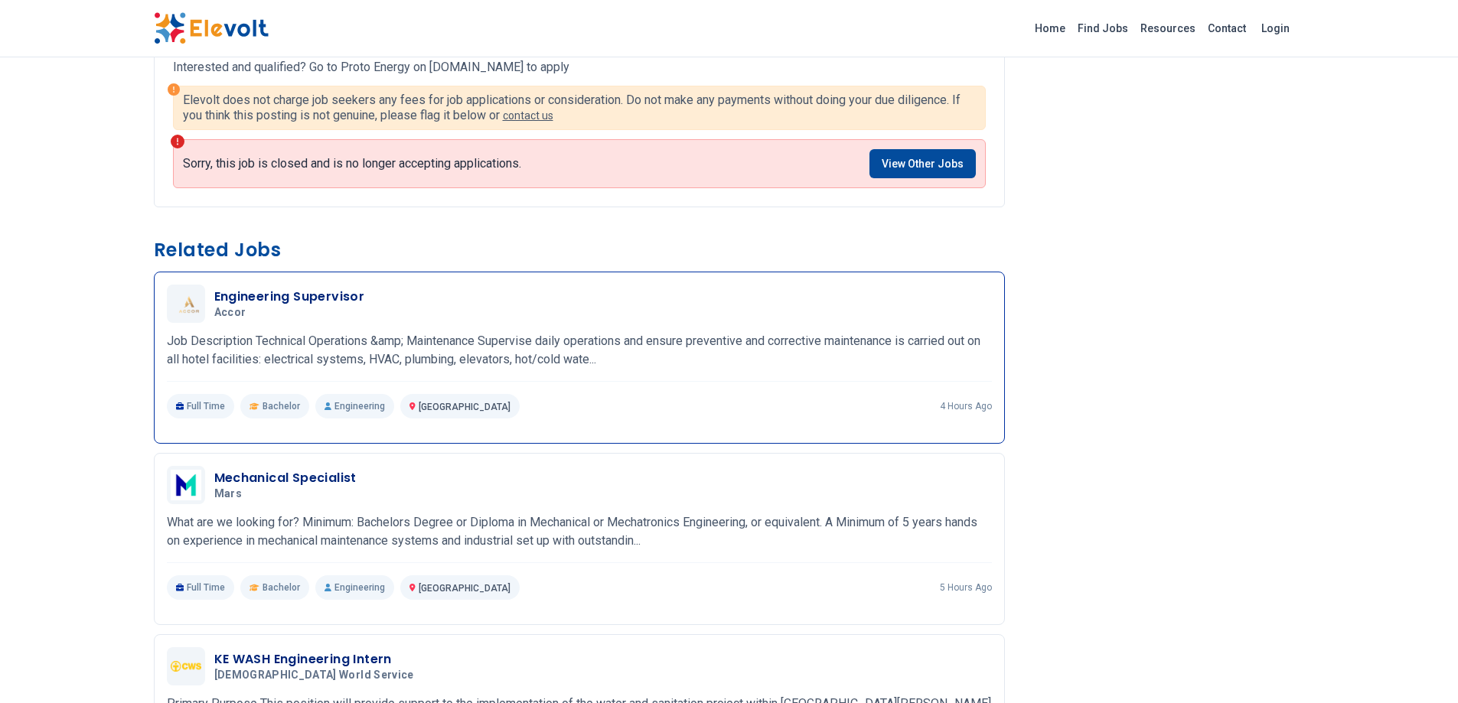 The height and width of the screenshot is (703, 1458). Describe the element at coordinates (528, 116) in the screenshot. I see `a: contact us` at that location.